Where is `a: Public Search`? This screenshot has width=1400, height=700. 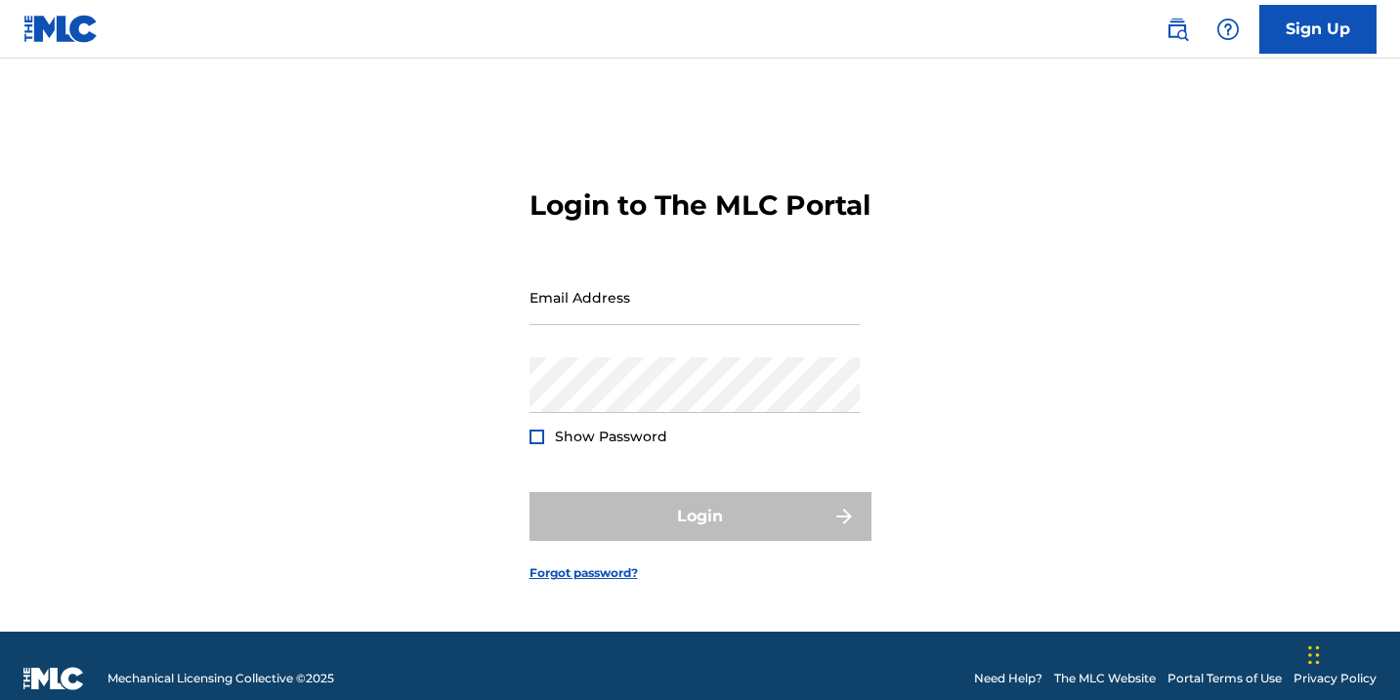 a: Public Search is located at coordinates (1177, 29).